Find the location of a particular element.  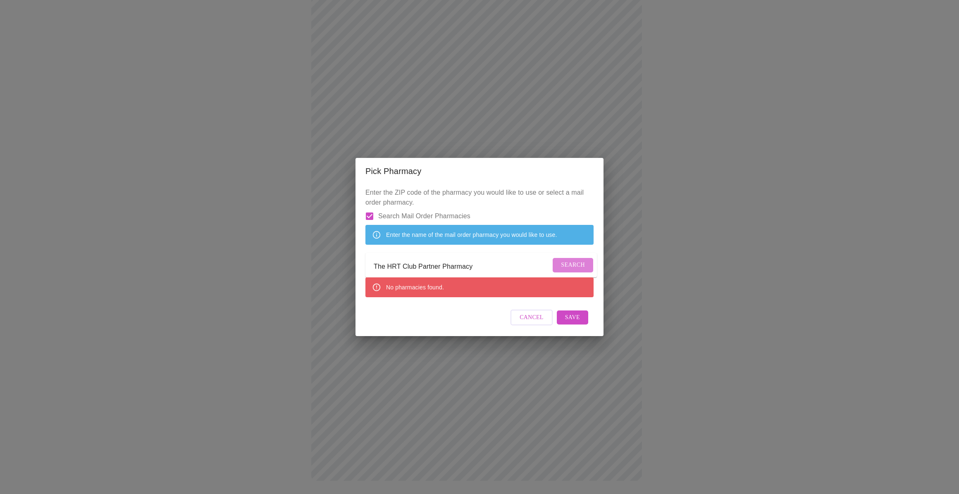

button: Search is located at coordinates (573, 265).